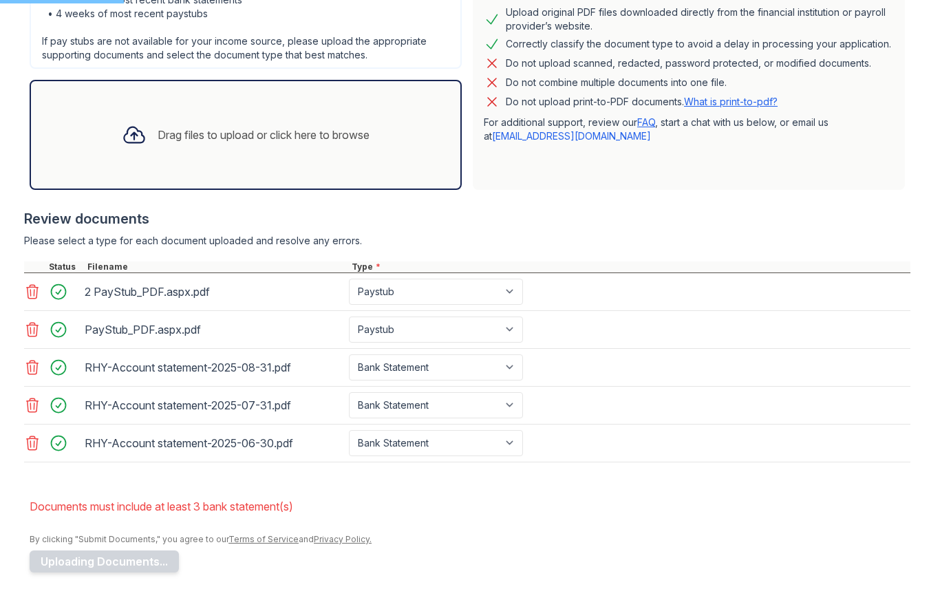  What do you see at coordinates (731, 101) in the screenshot?
I see `a: What is print-to-pdf?` at bounding box center [731, 101].